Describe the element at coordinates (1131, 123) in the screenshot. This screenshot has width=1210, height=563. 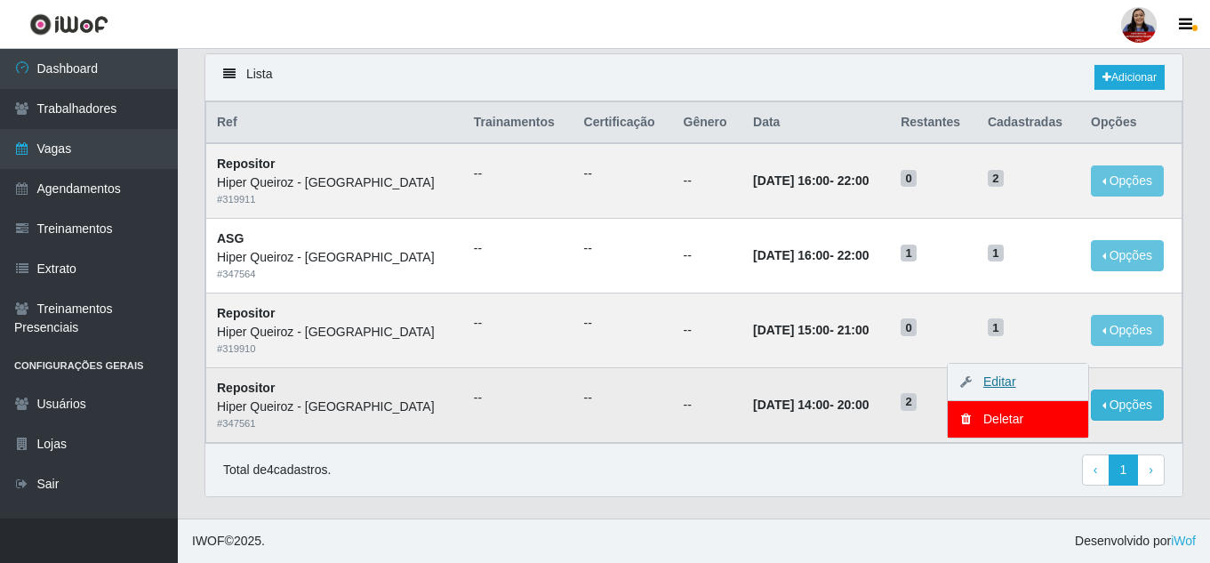
I see `th: Opções` at that location.